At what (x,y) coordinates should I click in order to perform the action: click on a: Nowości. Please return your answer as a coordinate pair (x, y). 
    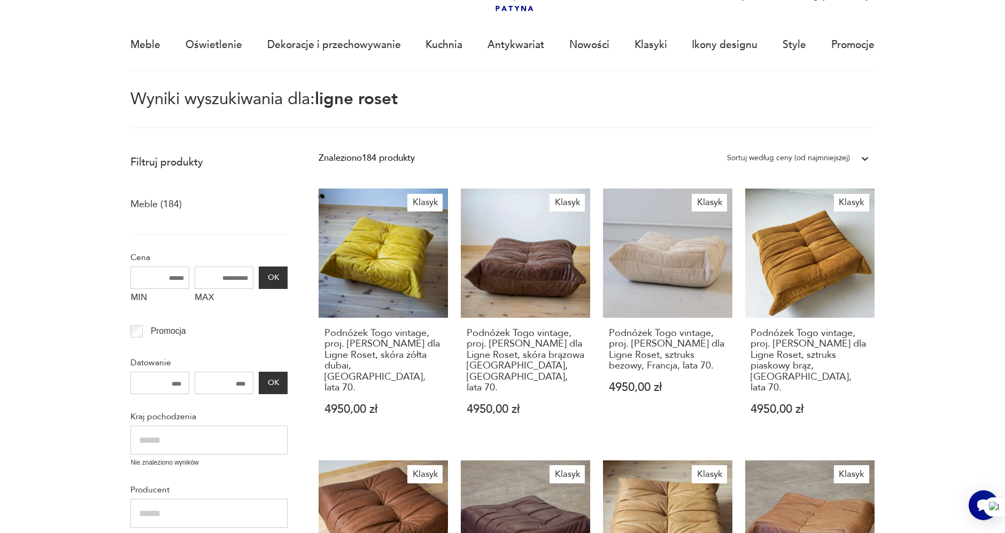
    Looking at the image, I should click on (589, 45).